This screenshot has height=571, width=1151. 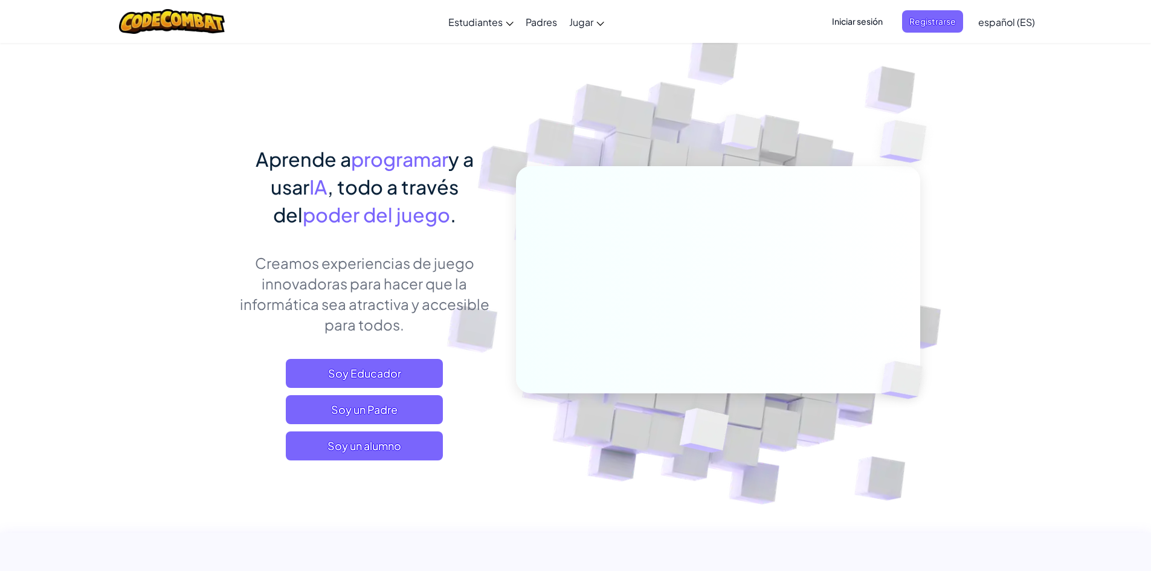 What do you see at coordinates (1007, 22) in the screenshot?
I see `span: español (ES)` at bounding box center [1007, 22].